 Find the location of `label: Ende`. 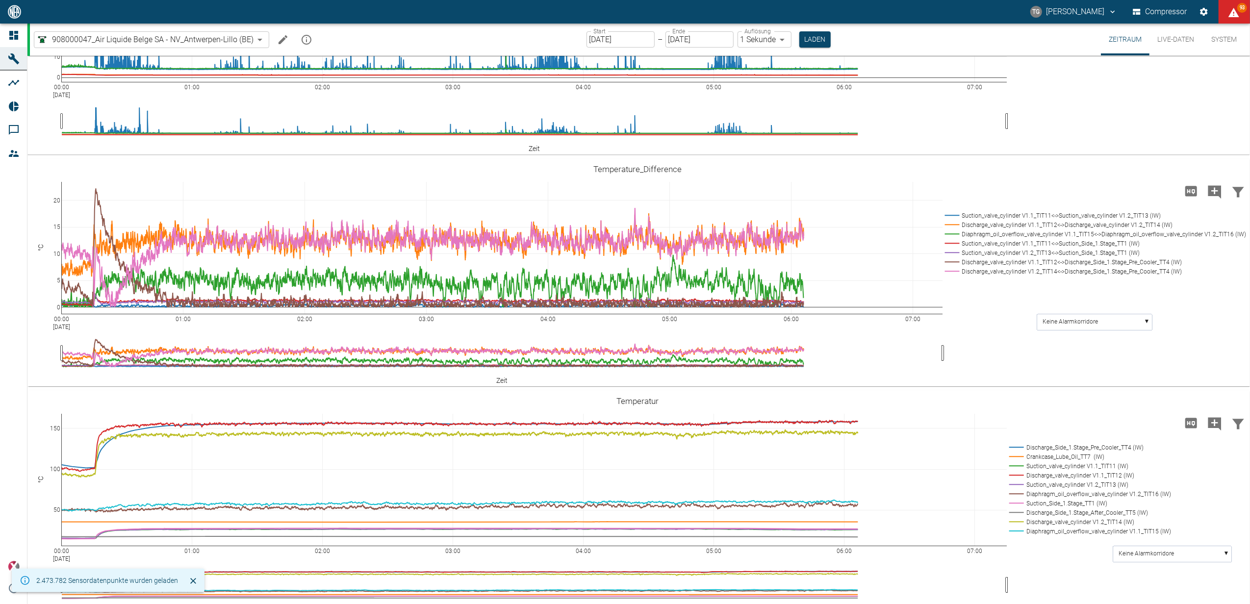

label: Ende is located at coordinates (679, 31).